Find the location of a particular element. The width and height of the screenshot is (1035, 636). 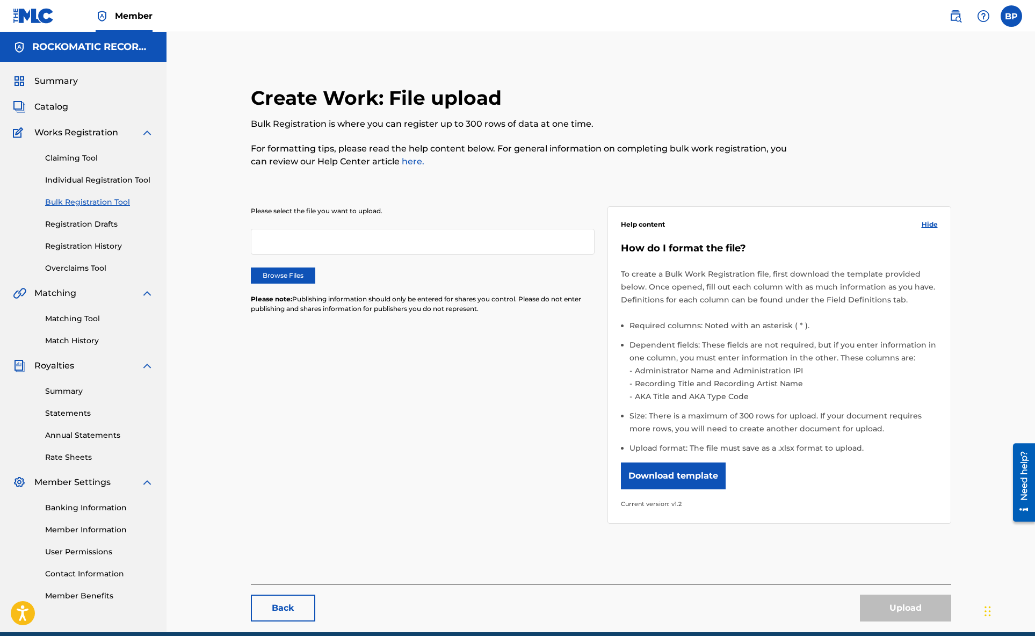

a: User Permissions is located at coordinates (99, 552).